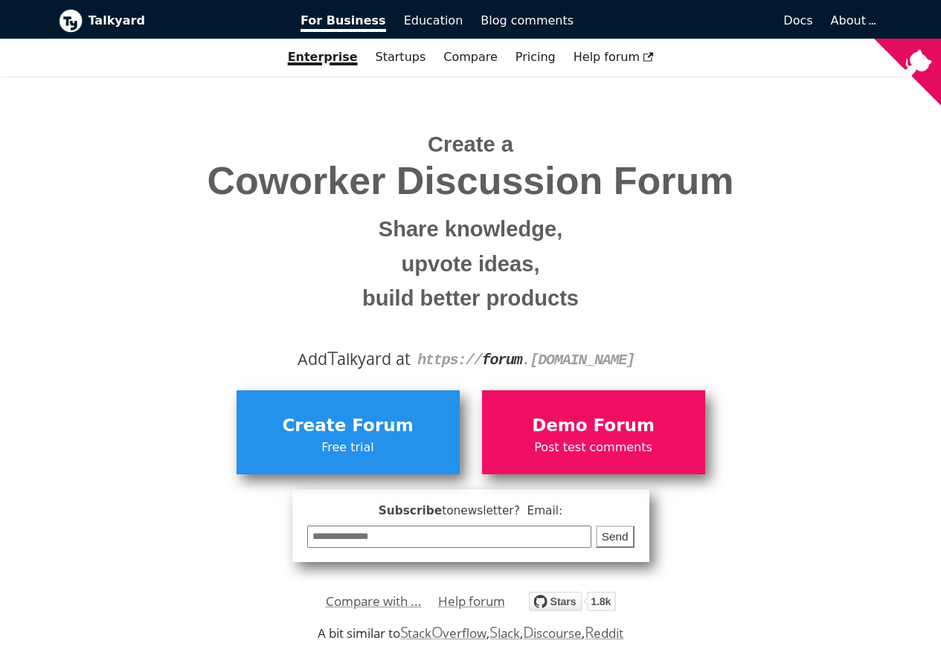  Describe the element at coordinates (437, 632) in the screenshot. I see `span: O` at that location.